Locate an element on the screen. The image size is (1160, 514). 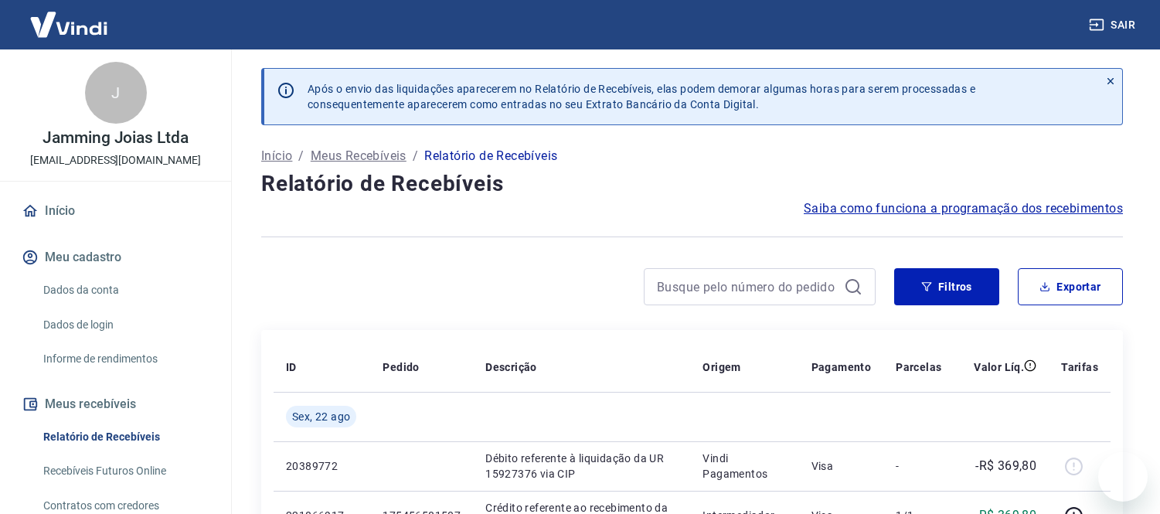
p: Vindi Pagamentos is located at coordinates (744, 466).